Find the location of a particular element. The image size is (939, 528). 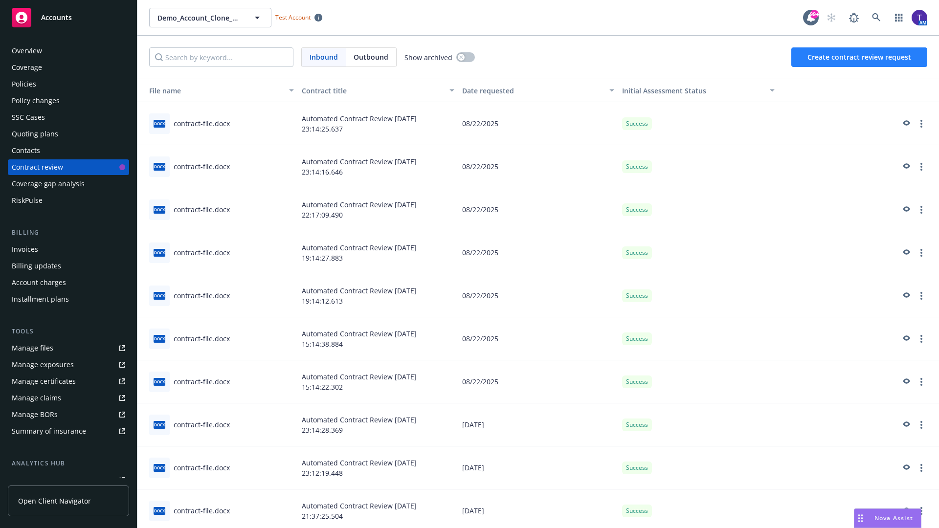

div: Manage certificates is located at coordinates (44, 381).